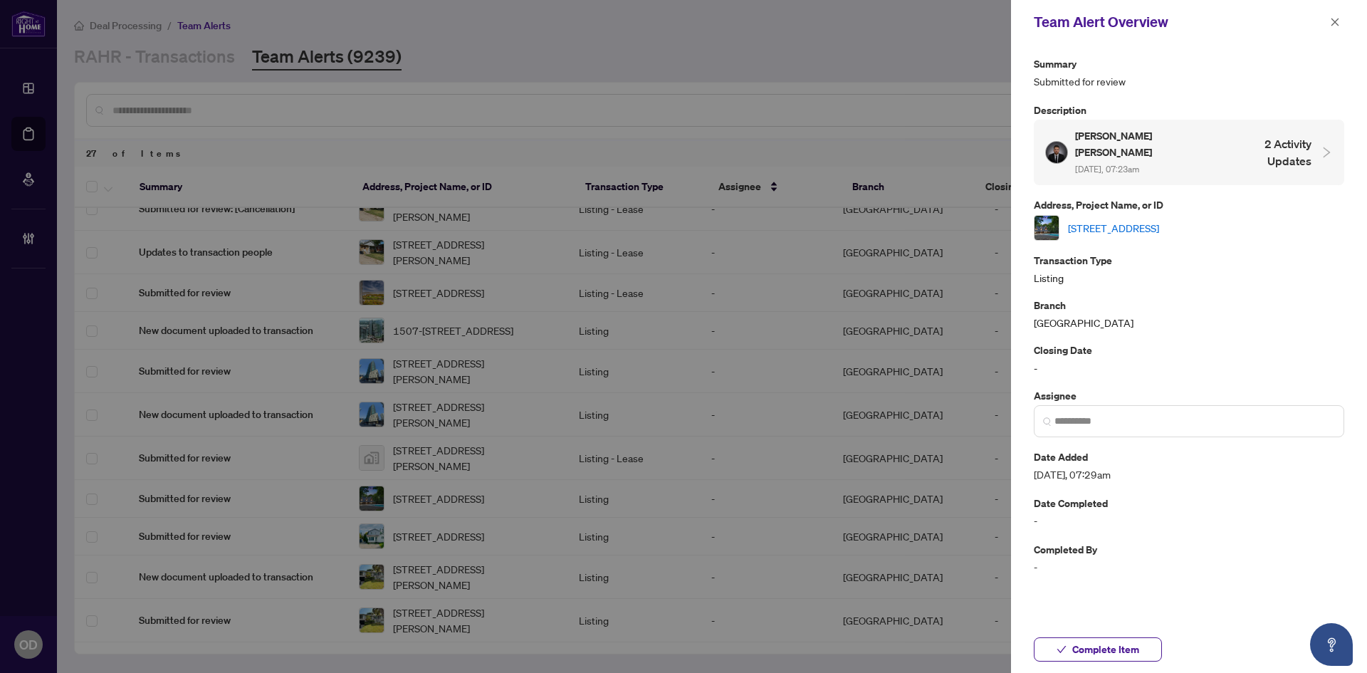 This screenshot has width=1367, height=673. Describe the element at coordinates (1062, 649) in the screenshot. I see `span: check` at that location.